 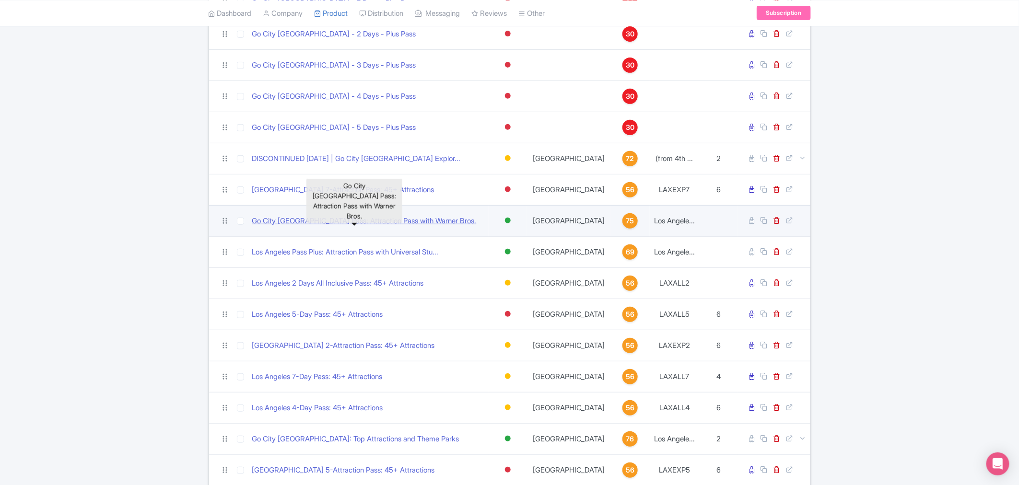 I want to click on td: LAXALL4, so click(x=674, y=408).